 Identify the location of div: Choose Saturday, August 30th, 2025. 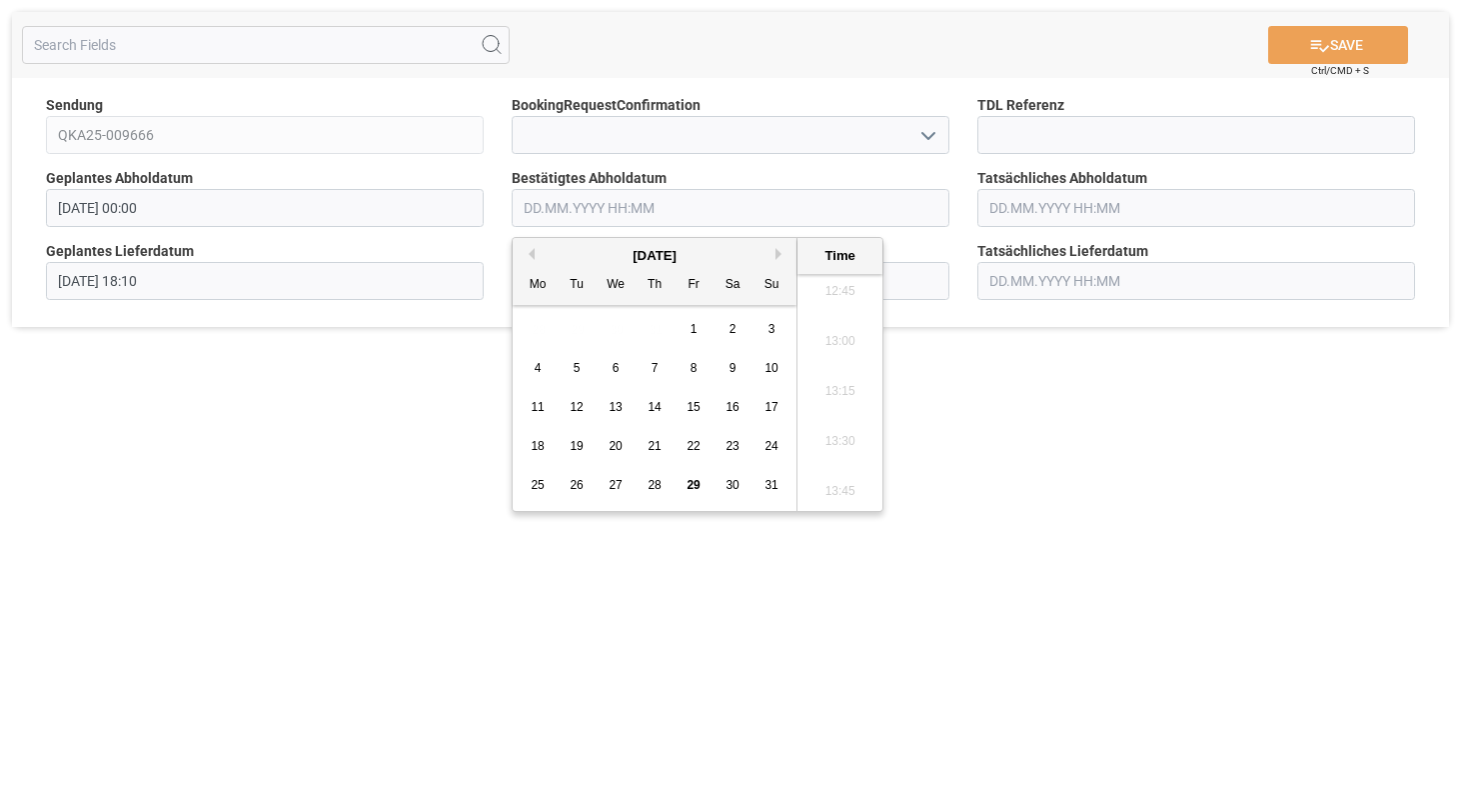
(733, 485).